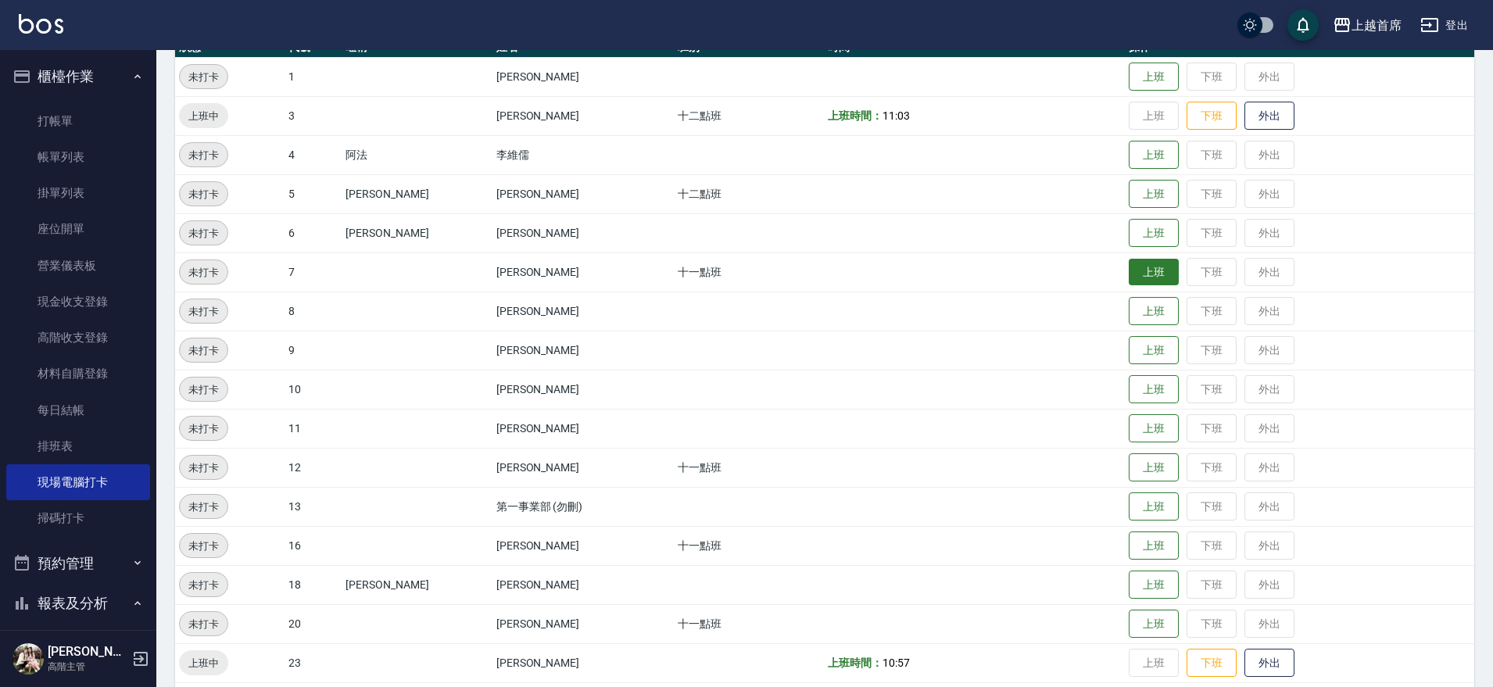 Image resolution: width=1493 pixels, height=687 pixels. I want to click on td: 10, so click(313, 389).